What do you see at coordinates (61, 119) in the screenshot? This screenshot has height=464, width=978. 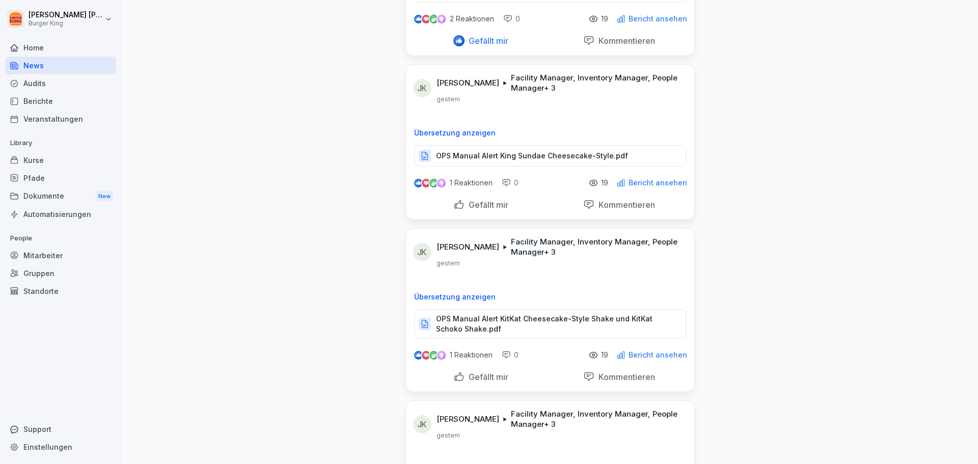 I see `a: Veranstaltungen` at bounding box center [61, 119].